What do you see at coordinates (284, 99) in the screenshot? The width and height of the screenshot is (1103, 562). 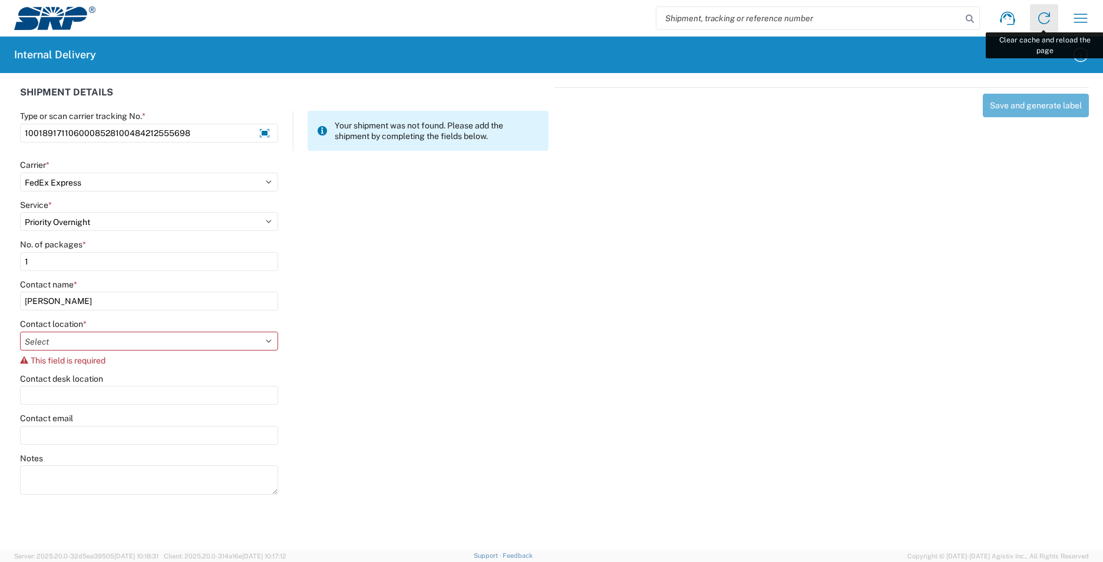 I see `div: SHIPMENT DETAILS` at bounding box center [284, 99].